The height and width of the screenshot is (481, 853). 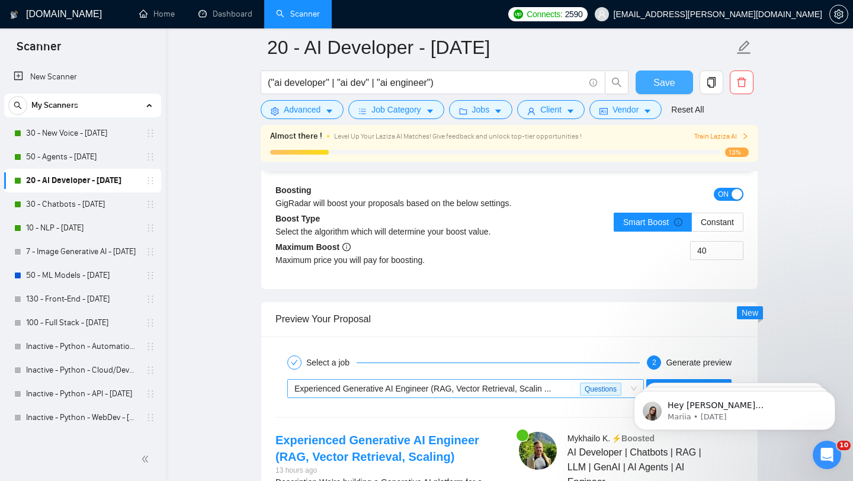 What do you see at coordinates (82, 77) in the screenshot?
I see `li: New Scanner` at bounding box center [82, 77].